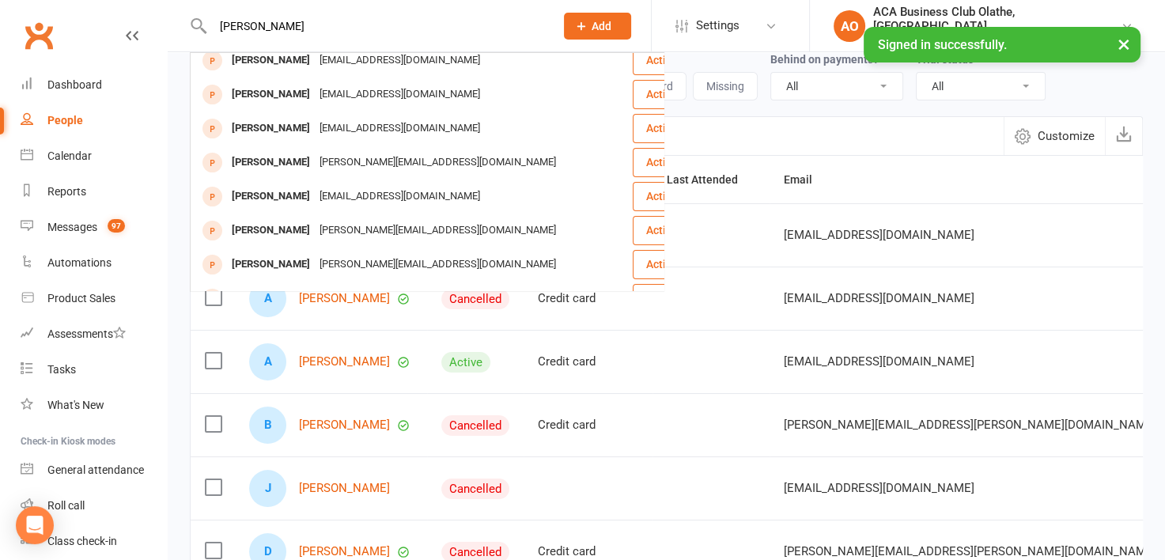  I want to click on button: Add, so click(597, 26).